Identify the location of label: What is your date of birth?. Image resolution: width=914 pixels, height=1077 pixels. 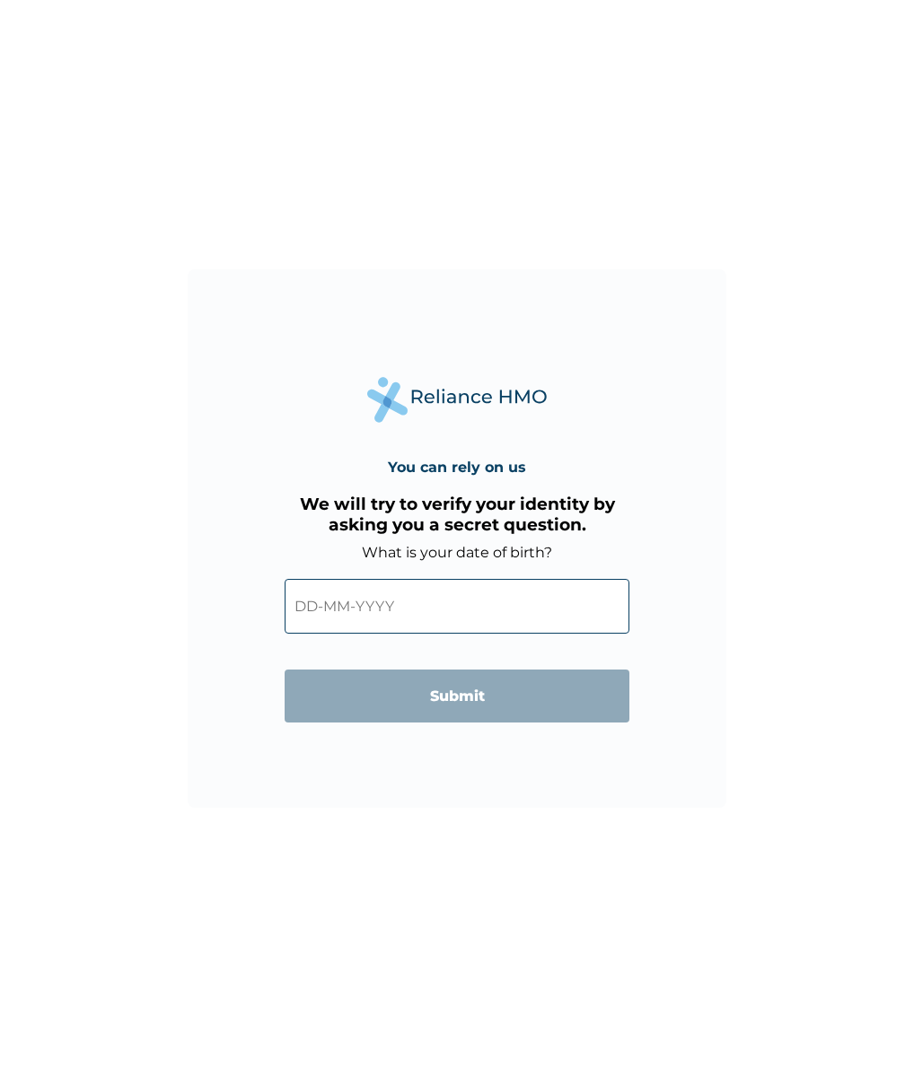
(457, 552).